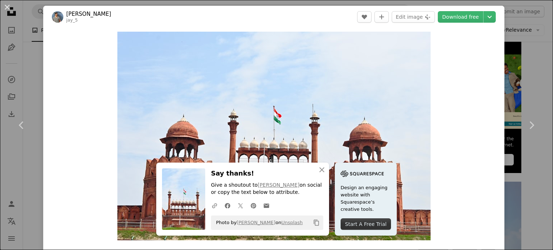 The width and height of the screenshot is (553, 250). What do you see at coordinates (241, 206) in the screenshot?
I see `a: Share on Twitter` at bounding box center [241, 206].